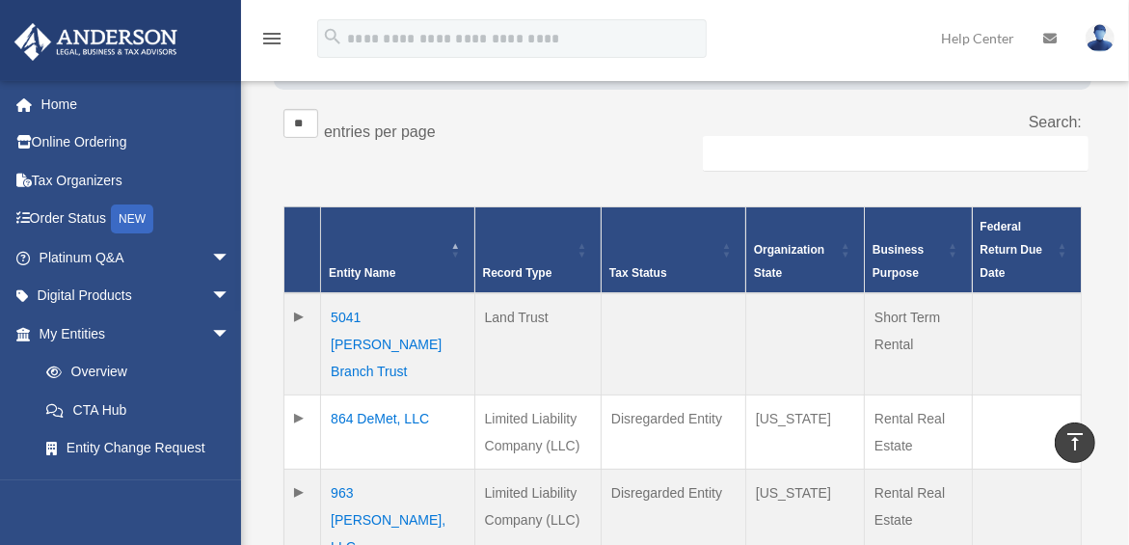 This screenshot has height=545, width=1129. Describe the element at coordinates (138, 486) in the screenshot. I see `a: Binder Walkthrough` at that location.